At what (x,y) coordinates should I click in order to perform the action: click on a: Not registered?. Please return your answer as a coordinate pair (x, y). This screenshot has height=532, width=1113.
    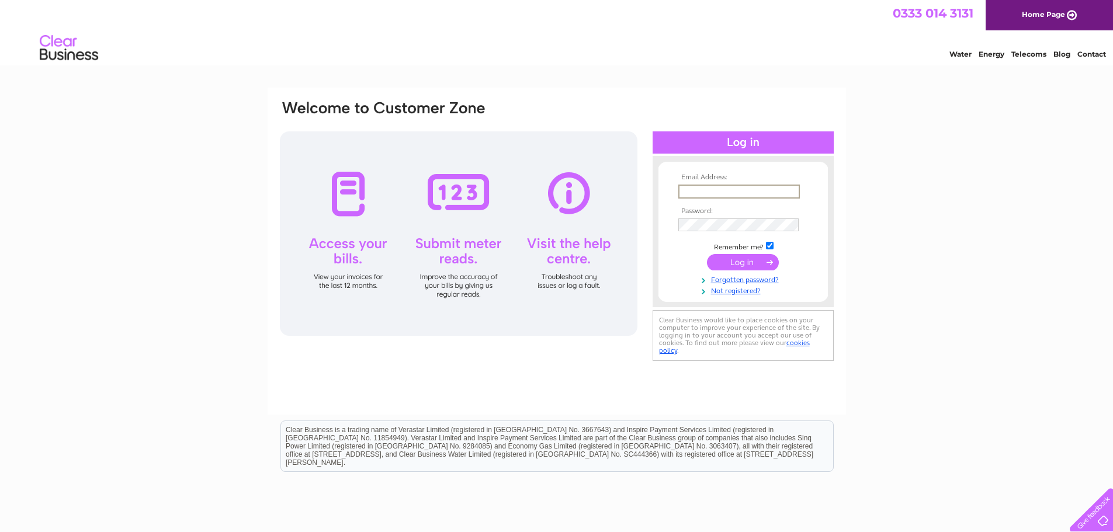
    Looking at the image, I should click on (744, 290).